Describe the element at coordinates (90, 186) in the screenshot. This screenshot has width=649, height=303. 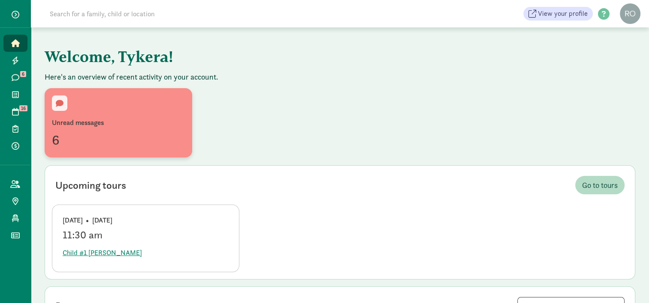
I see `div: Upcoming tours` at that location.